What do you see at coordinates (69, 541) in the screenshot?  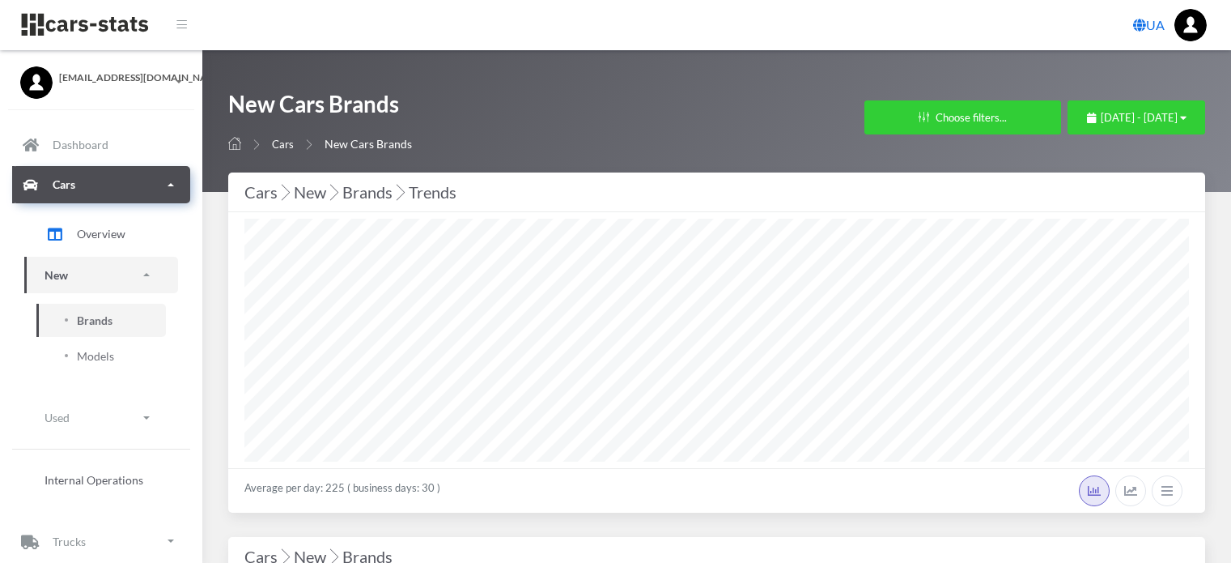 I see `p: Trucks` at bounding box center [69, 541].